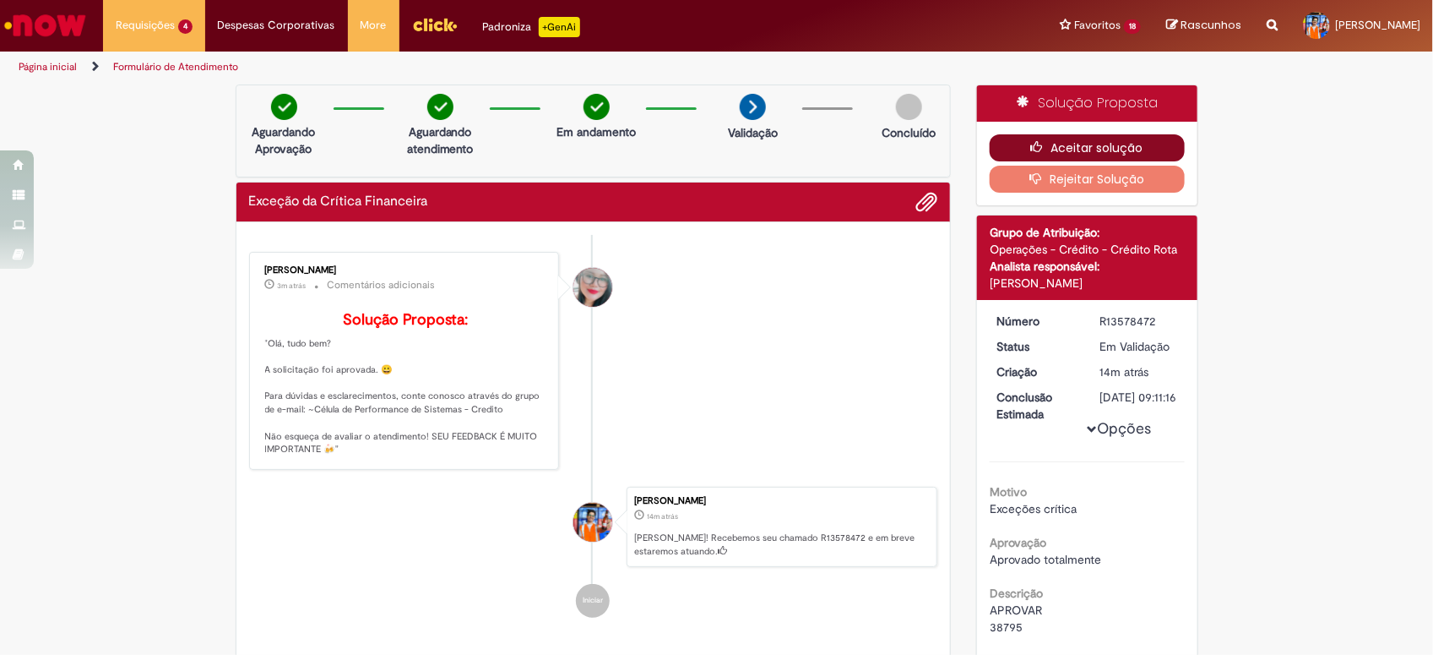  Describe the element at coordinates (1087, 148) in the screenshot. I see `button: Aceitar solução` at that location.